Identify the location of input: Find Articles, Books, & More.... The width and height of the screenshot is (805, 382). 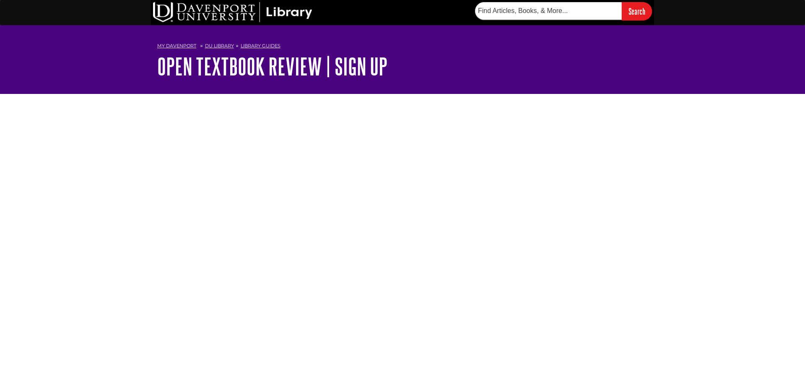
(548, 11).